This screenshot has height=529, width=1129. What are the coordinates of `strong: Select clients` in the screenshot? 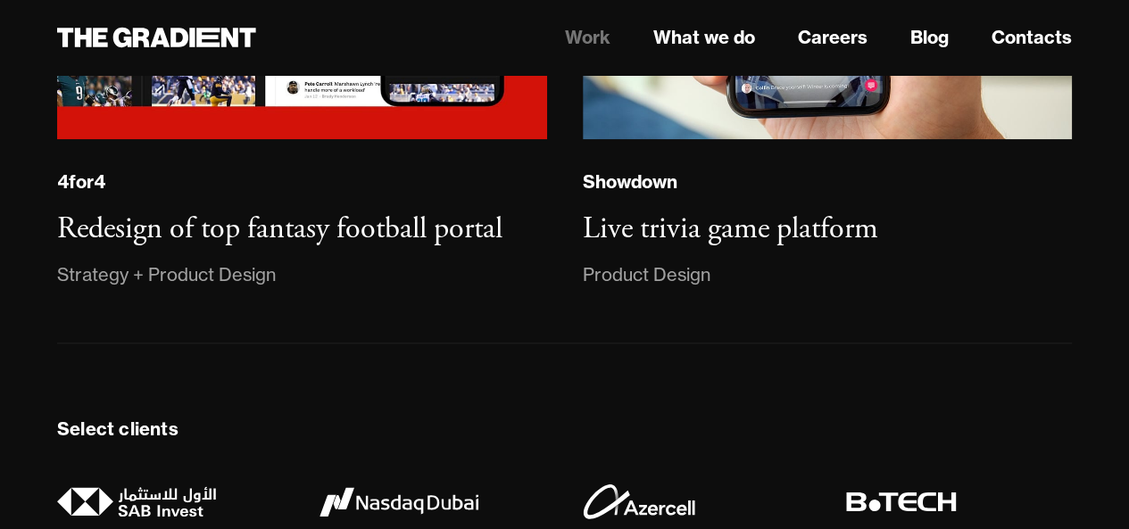 It's located at (118, 429).